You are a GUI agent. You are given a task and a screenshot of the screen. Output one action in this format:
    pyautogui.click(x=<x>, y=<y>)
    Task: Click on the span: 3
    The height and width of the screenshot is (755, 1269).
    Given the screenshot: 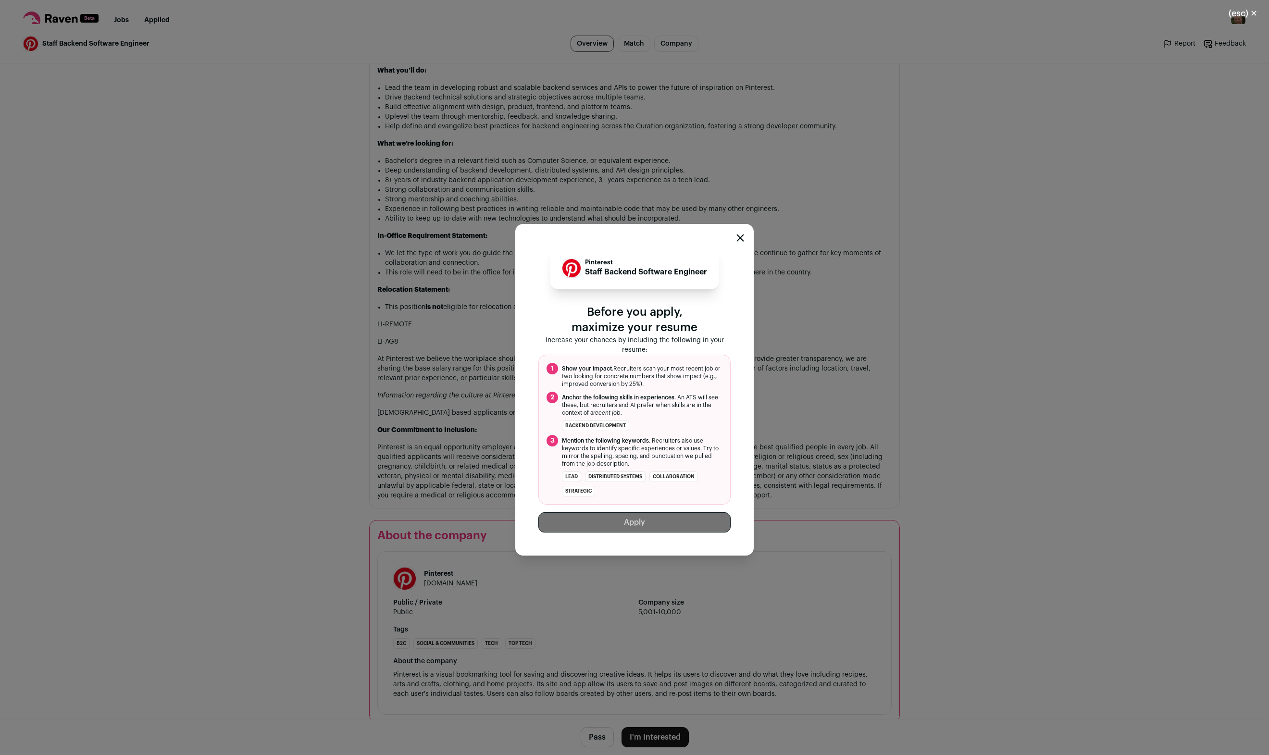 What is the action you would take?
    pyautogui.click(x=552, y=441)
    